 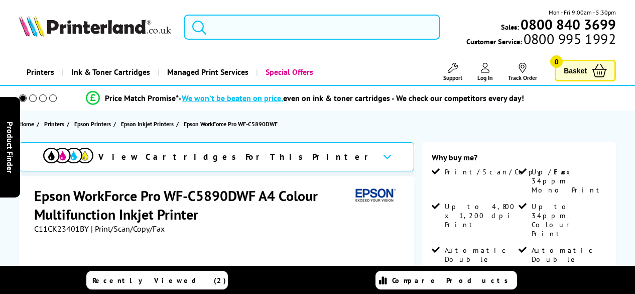 What do you see at coordinates (230, 123) in the screenshot?
I see `span: Epson WorkForce Pro WF-C5890DWF` at bounding box center [230, 123].